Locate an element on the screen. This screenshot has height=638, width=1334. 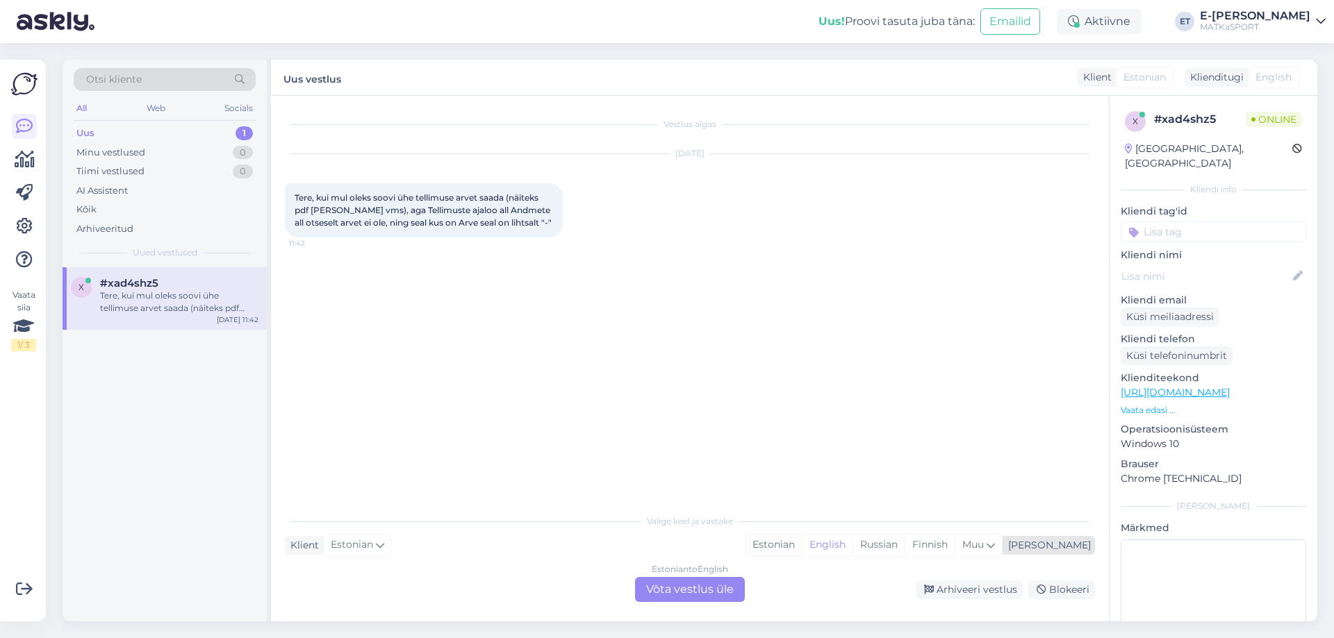
span: Muu is located at coordinates (973, 545).